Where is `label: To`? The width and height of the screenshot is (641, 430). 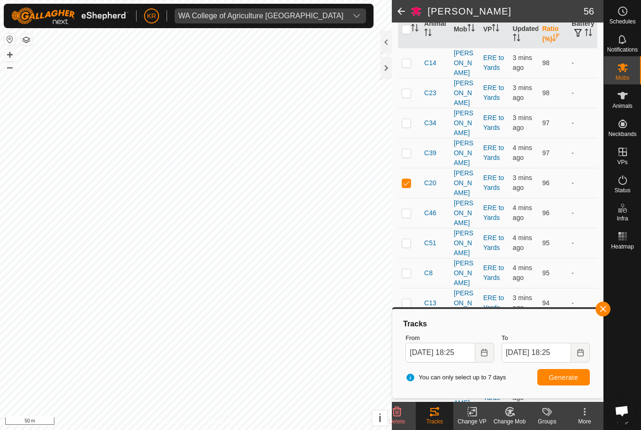 label: To is located at coordinates (545, 338).